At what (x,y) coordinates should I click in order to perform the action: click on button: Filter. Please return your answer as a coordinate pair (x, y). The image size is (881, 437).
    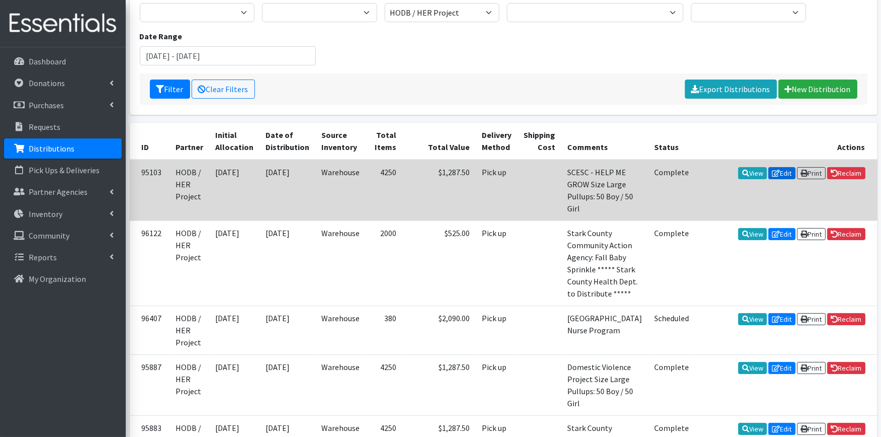
    Looking at the image, I should click on (170, 89).